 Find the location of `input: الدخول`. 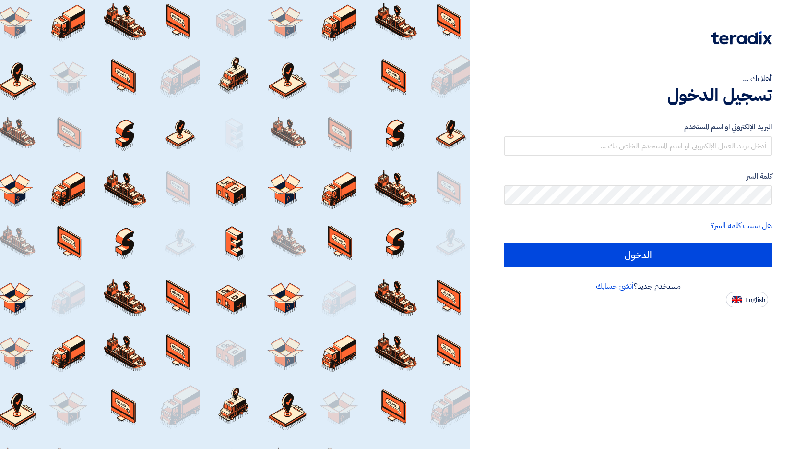

input: الدخول is located at coordinates (638, 255).